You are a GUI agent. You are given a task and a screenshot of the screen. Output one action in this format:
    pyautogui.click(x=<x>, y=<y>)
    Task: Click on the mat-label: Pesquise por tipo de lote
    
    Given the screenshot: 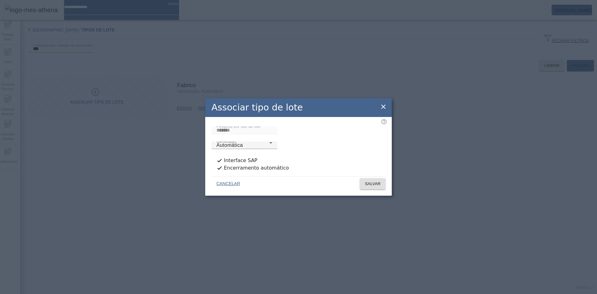 What is the action you would take?
    pyautogui.click(x=238, y=126)
    